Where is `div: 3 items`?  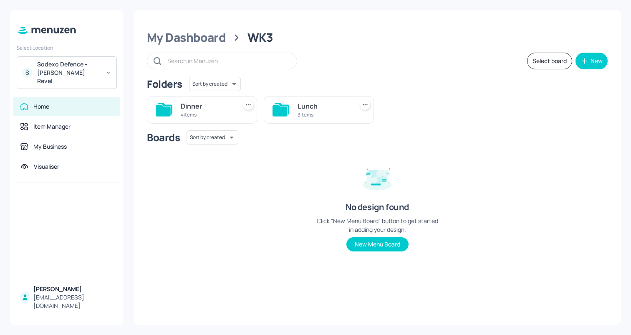
div: 3 items is located at coordinates (324, 114).